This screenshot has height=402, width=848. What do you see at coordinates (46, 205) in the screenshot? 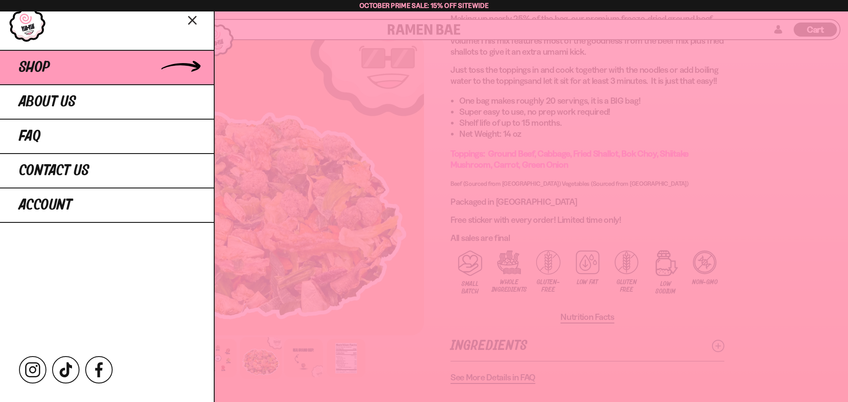
I see `span: Account` at bounding box center [46, 205].